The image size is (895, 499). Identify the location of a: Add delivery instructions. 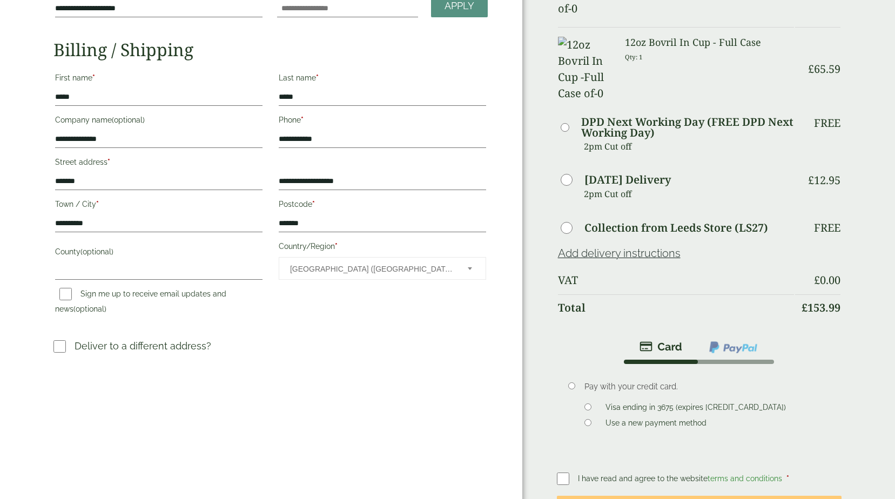
(619, 253).